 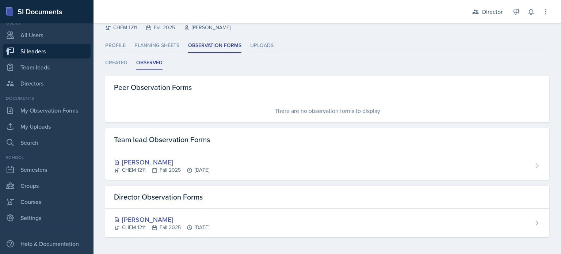 I want to click on li: Created, so click(x=116, y=63).